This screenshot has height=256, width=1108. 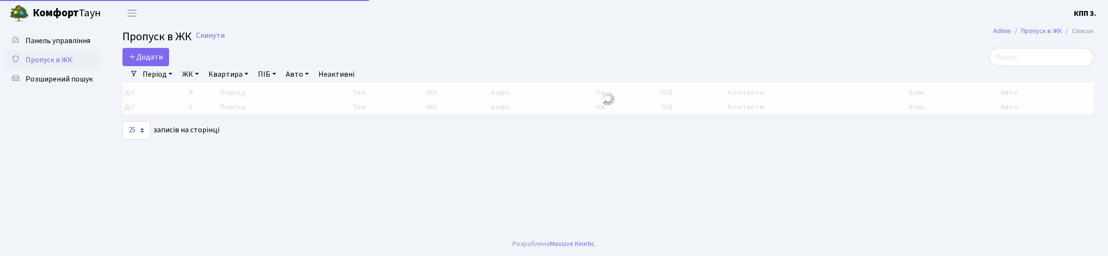 I want to click on a: Квартира, so click(x=228, y=74).